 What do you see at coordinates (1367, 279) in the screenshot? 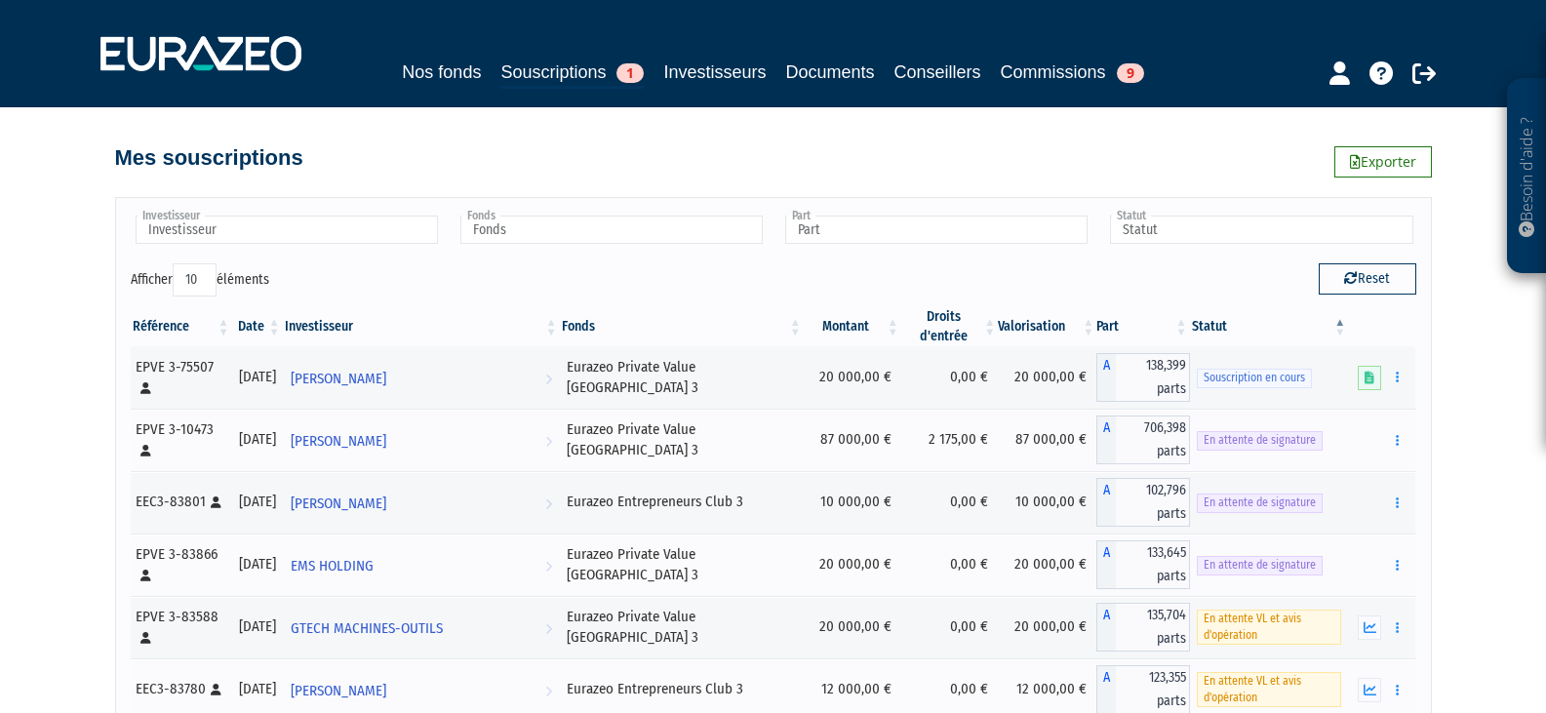
I see `button: Reset` at bounding box center [1367, 279].